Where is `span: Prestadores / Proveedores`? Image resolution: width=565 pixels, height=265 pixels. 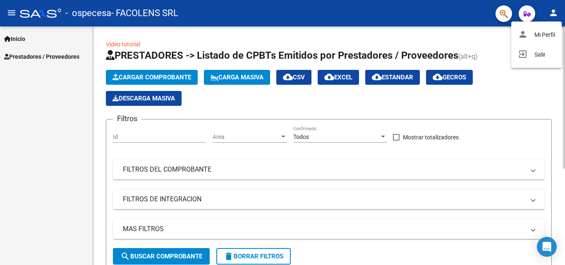
span: Prestadores / Proveedores is located at coordinates (42, 57).